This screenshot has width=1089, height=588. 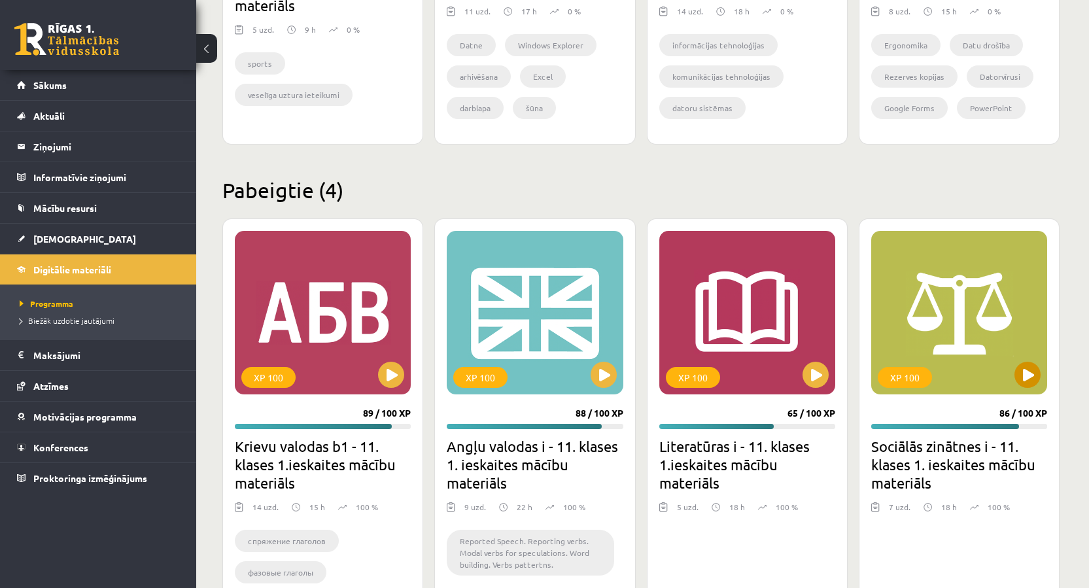 I want to click on a: Informatīvie ziņojumi, so click(x=98, y=177).